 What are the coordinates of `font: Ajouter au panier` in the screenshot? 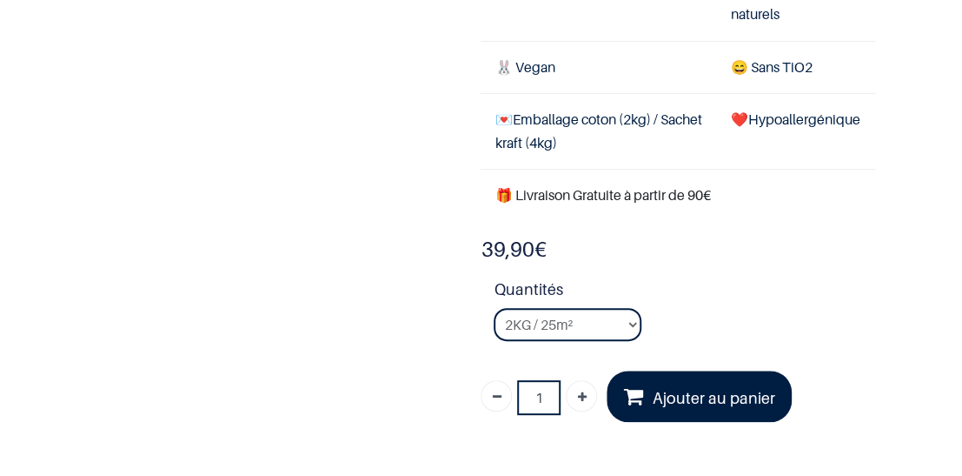 It's located at (714, 397).